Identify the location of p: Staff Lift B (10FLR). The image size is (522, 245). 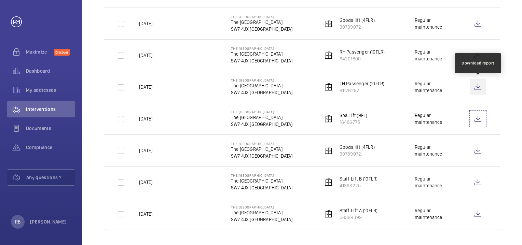
(358, 179).